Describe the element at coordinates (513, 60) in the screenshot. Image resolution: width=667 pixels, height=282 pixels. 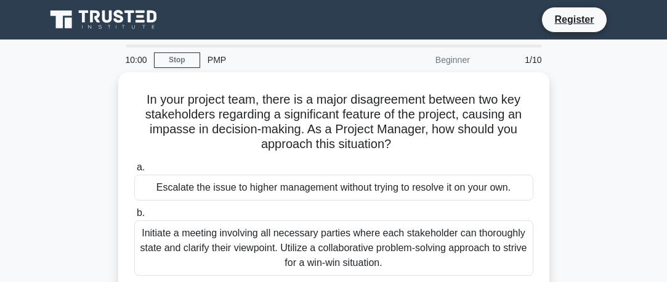
I see `div: 1/10` at that location.